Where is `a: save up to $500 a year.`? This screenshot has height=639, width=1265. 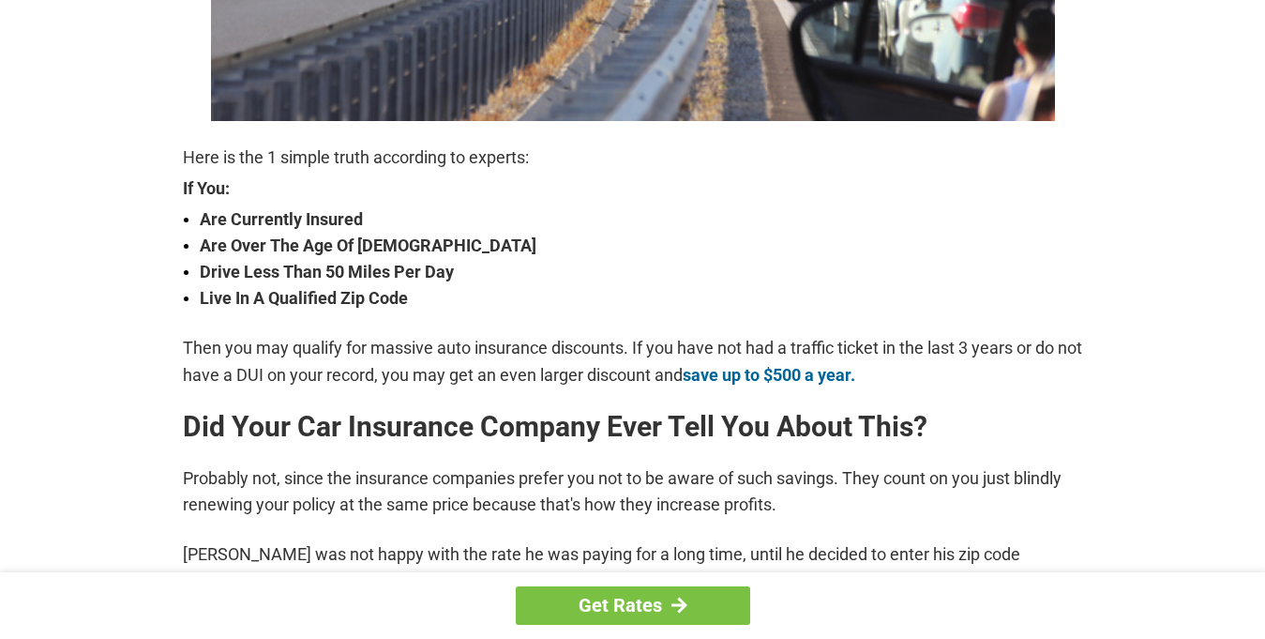
a: save up to $500 a year. is located at coordinates (769, 374).